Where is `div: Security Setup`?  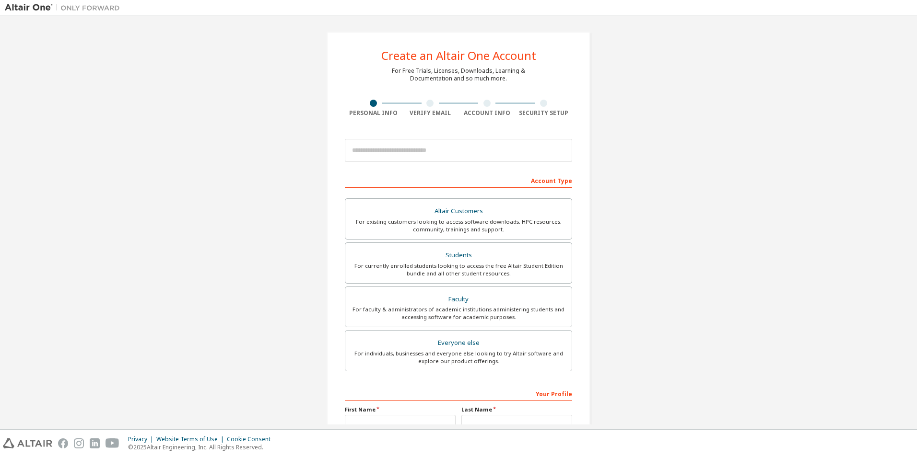
div: Security Setup is located at coordinates (544, 113).